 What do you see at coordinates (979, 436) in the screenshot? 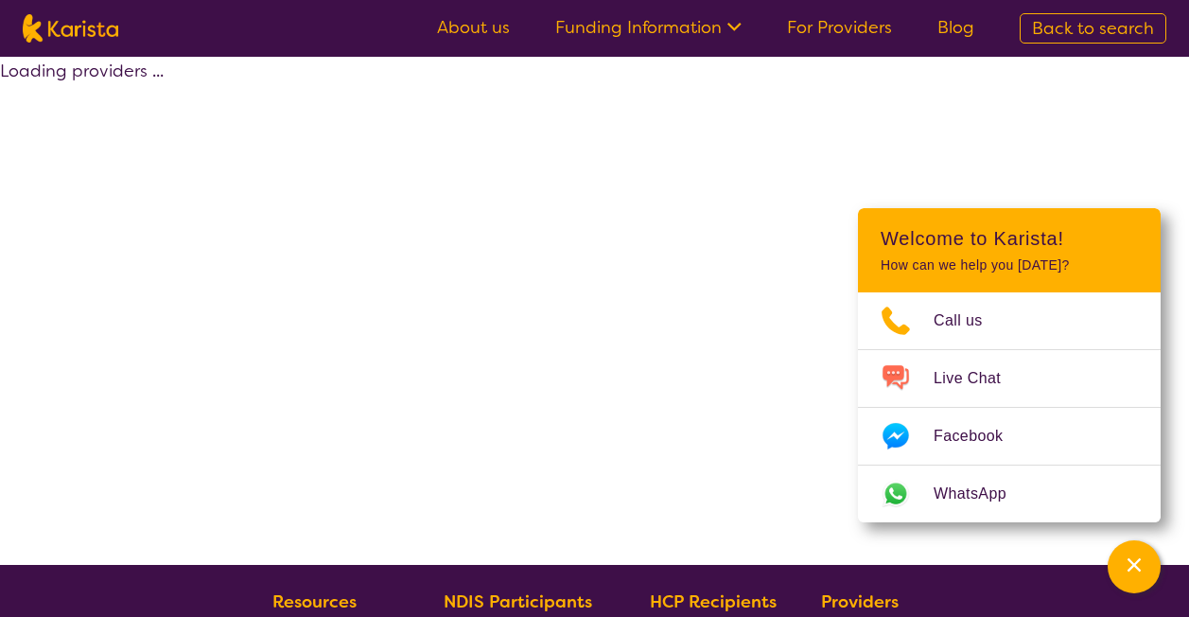
I see `span: Facebook` at bounding box center [979, 436].